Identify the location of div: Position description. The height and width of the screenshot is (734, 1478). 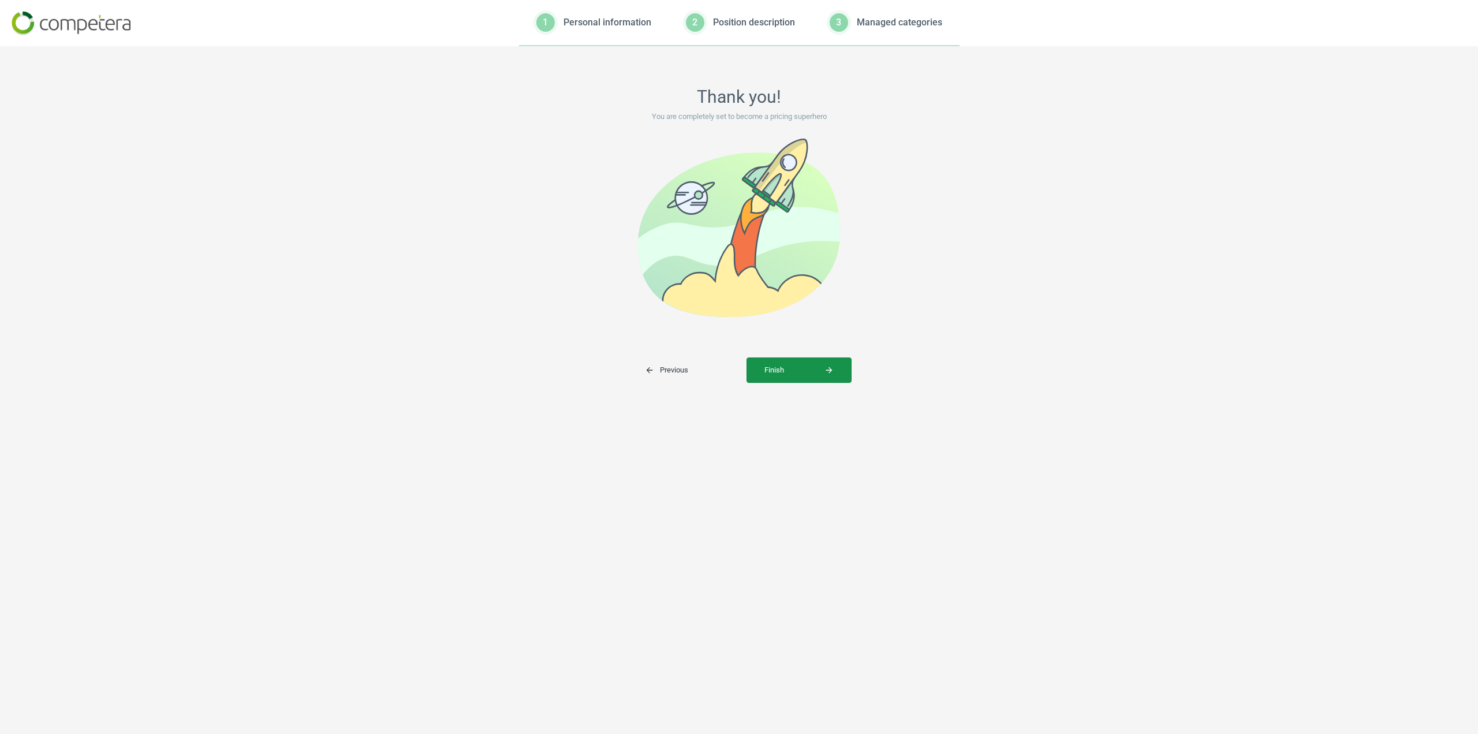
(754, 23).